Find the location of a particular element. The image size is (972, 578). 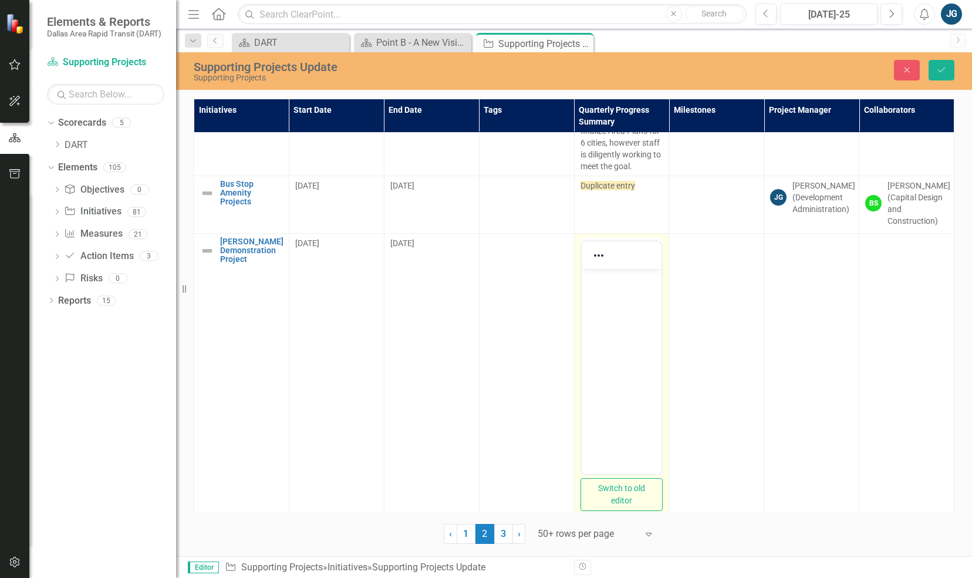

div: Supporting Projects is located at coordinates (405, 78).